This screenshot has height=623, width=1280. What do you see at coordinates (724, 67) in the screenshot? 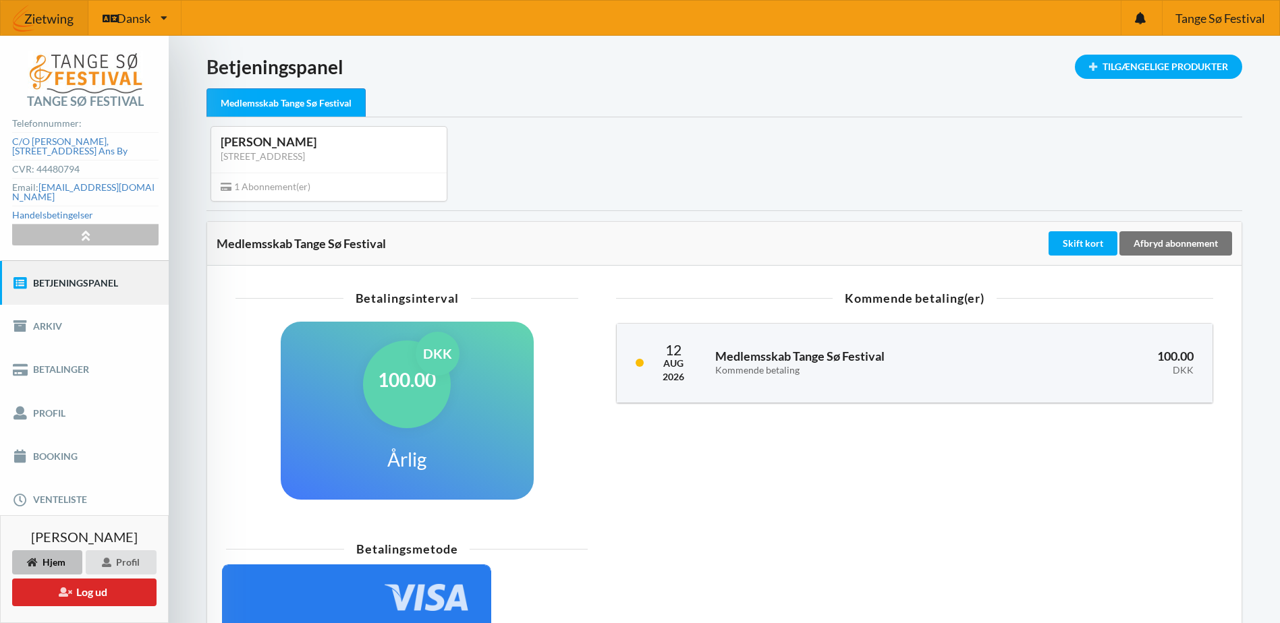
I see `h1: Betjeningspanel` at bounding box center [724, 67].